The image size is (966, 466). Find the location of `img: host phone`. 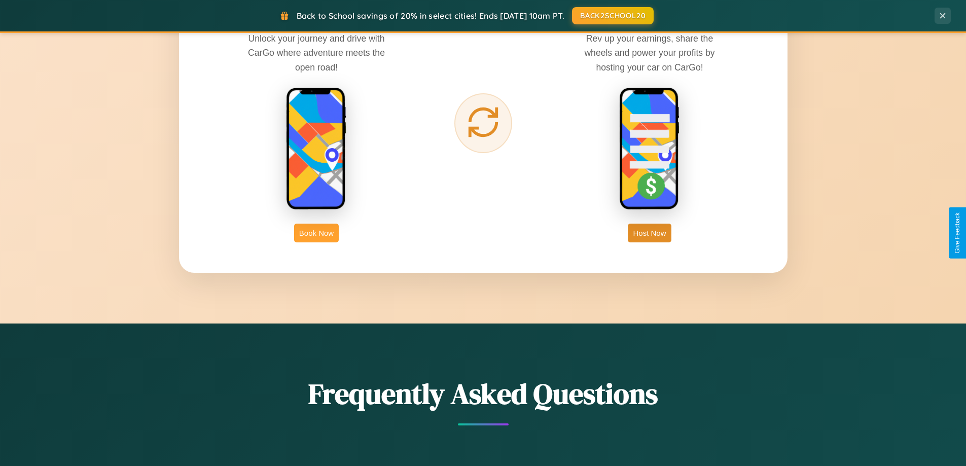

img: host phone is located at coordinates (650, 149).